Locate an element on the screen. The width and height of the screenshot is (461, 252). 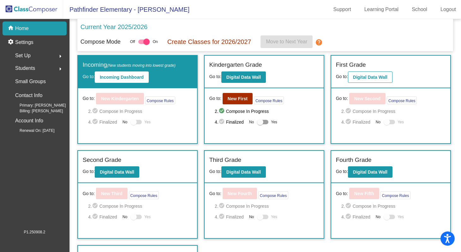
p: Compose Mode is located at coordinates (100, 42).